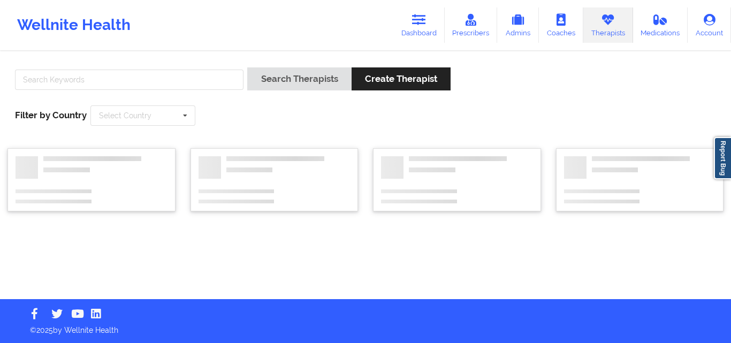 The image size is (731, 343). What do you see at coordinates (419, 25) in the screenshot?
I see `a: Dashboard` at bounding box center [419, 25].